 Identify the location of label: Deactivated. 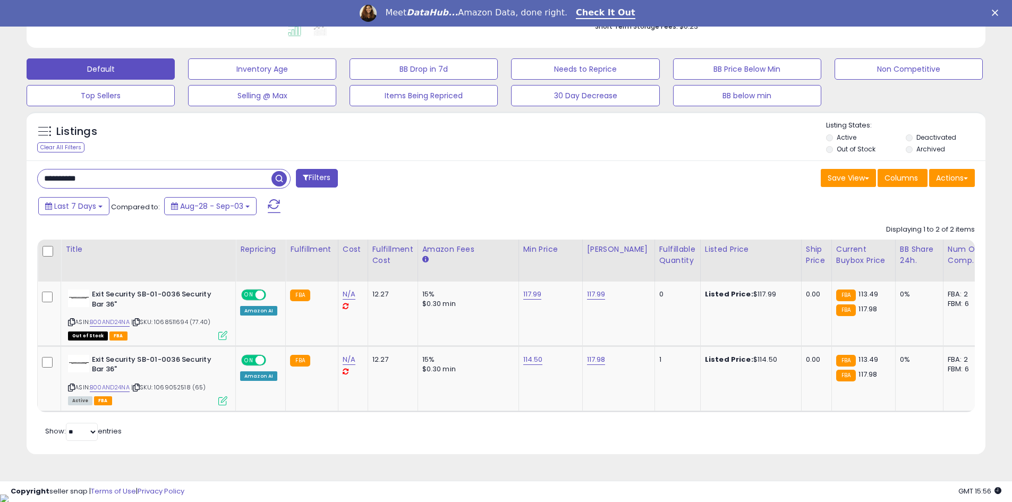
(936, 137).